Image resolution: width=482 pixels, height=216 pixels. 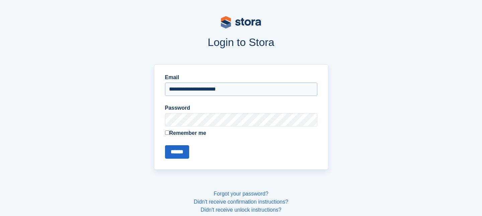 What do you see at coordinates (241, 133) in the screenshot?
I see `label: Remember me` at bounding box center [241, 133].